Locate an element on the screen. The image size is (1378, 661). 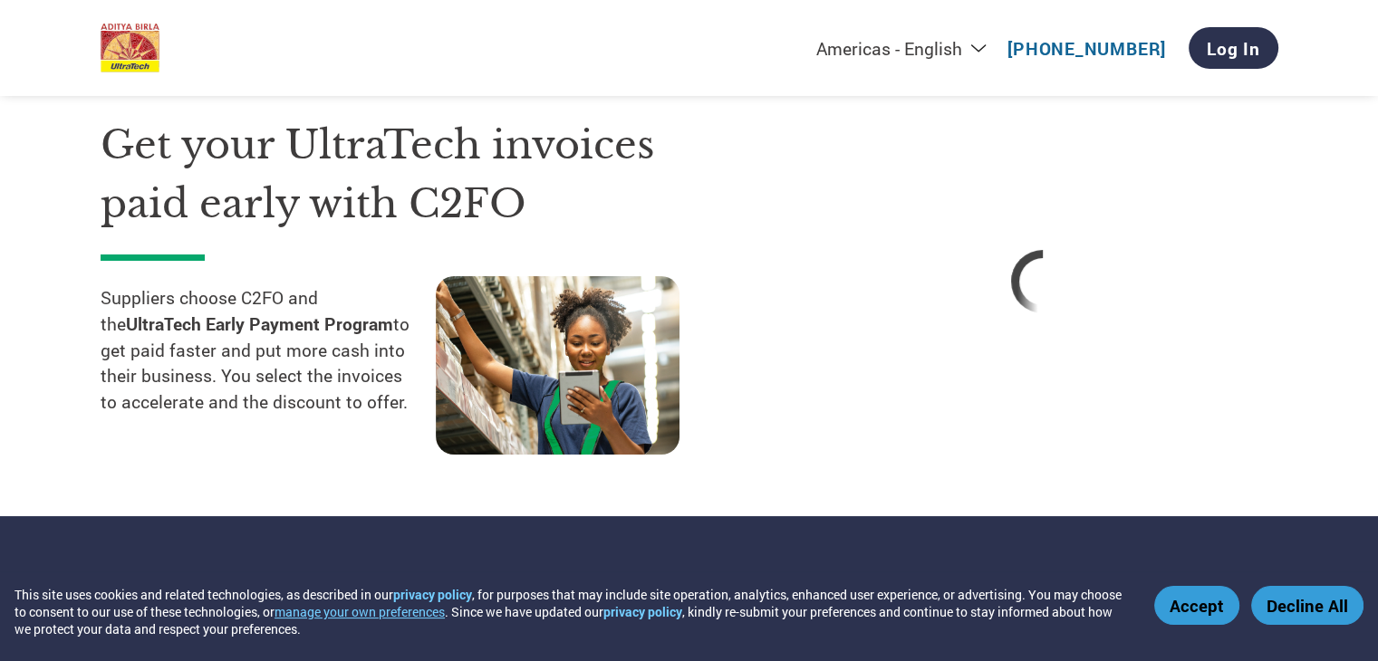
p: Suppliers choose C2FO and the to get paid faster and put more cash into their business. You selec... is located at coordinates (268, 362).